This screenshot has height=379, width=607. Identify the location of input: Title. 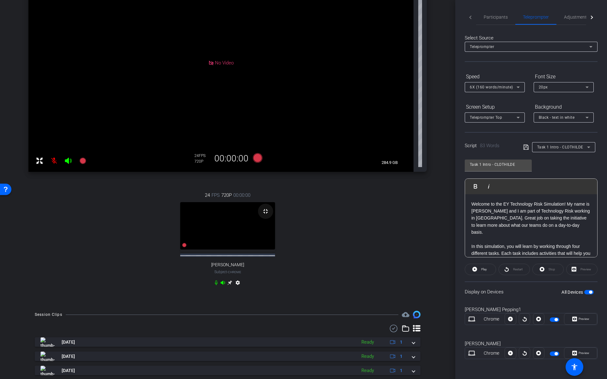
(498, 165).